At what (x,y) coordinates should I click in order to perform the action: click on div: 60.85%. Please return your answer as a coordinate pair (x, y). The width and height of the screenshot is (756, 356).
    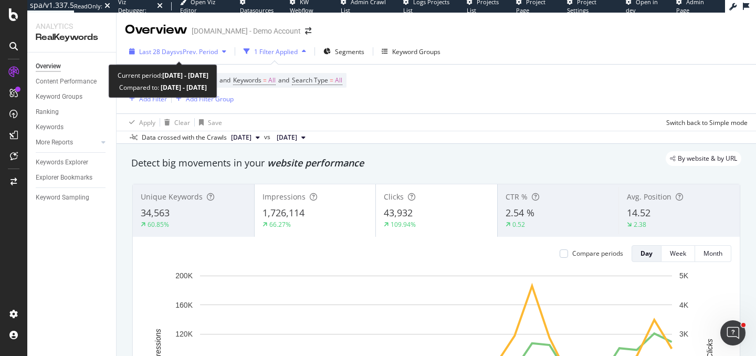
    Looking at the image, I should click on (158, 224).